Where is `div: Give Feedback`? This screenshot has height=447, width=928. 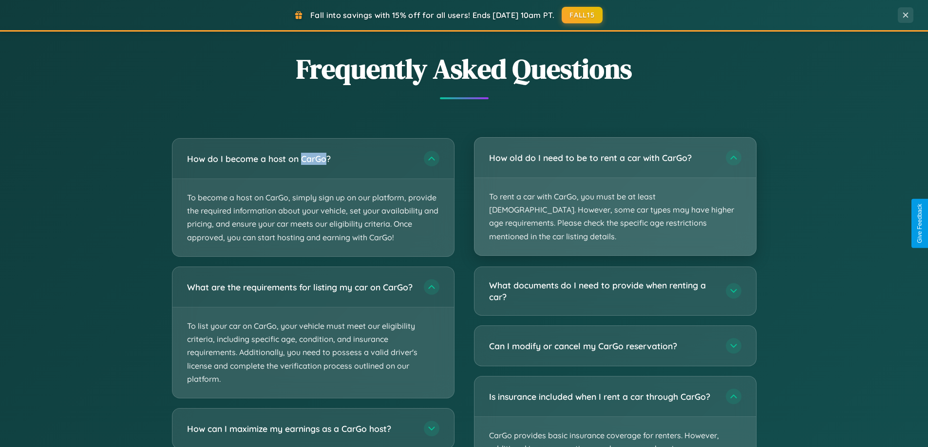 div: Give Feedback is located at coordinates (919, 223).